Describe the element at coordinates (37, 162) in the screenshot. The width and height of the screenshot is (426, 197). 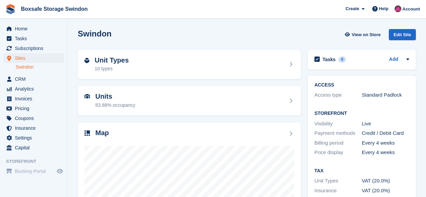
I see `span: Storefront` at that location.